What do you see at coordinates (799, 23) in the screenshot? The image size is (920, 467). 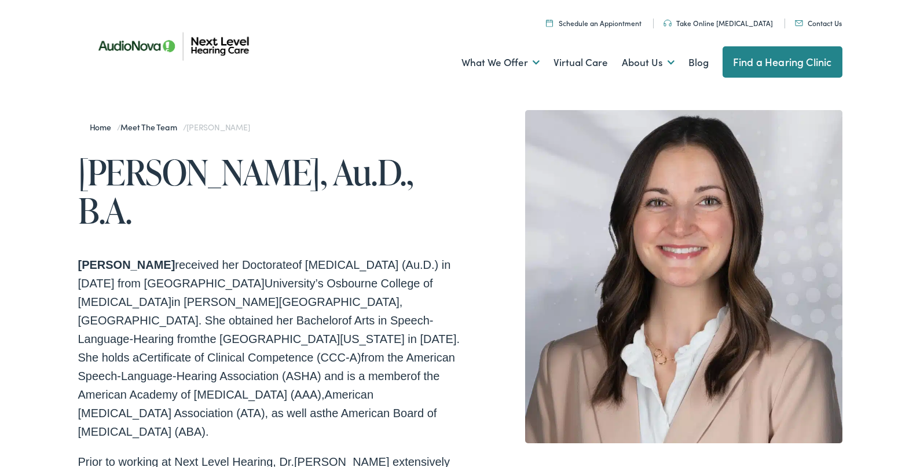 I see `img: An icon representing mail communication is presented in a unique teal color.` at bounding box center [799, 23].